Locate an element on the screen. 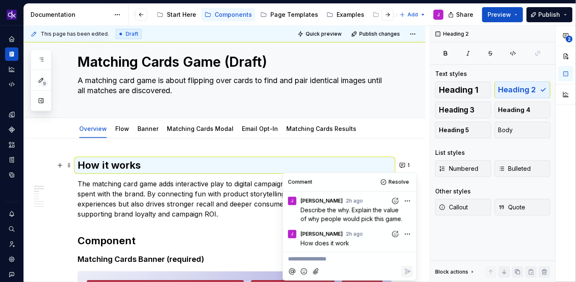 The width and height of the screenshot is (576, 282). span: Heading 3 is located at coordinates (456, 110).